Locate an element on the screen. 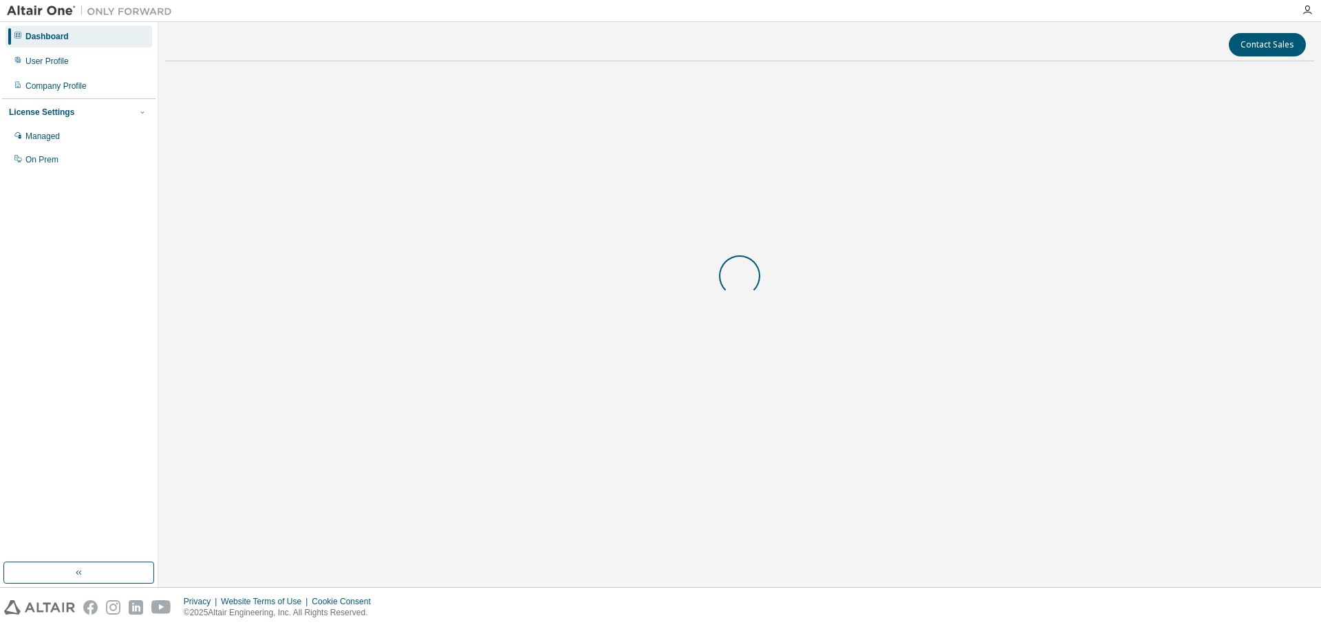 This screenshot has height=627, width=1321. div: License Settings is located at coordinates (41, 112).